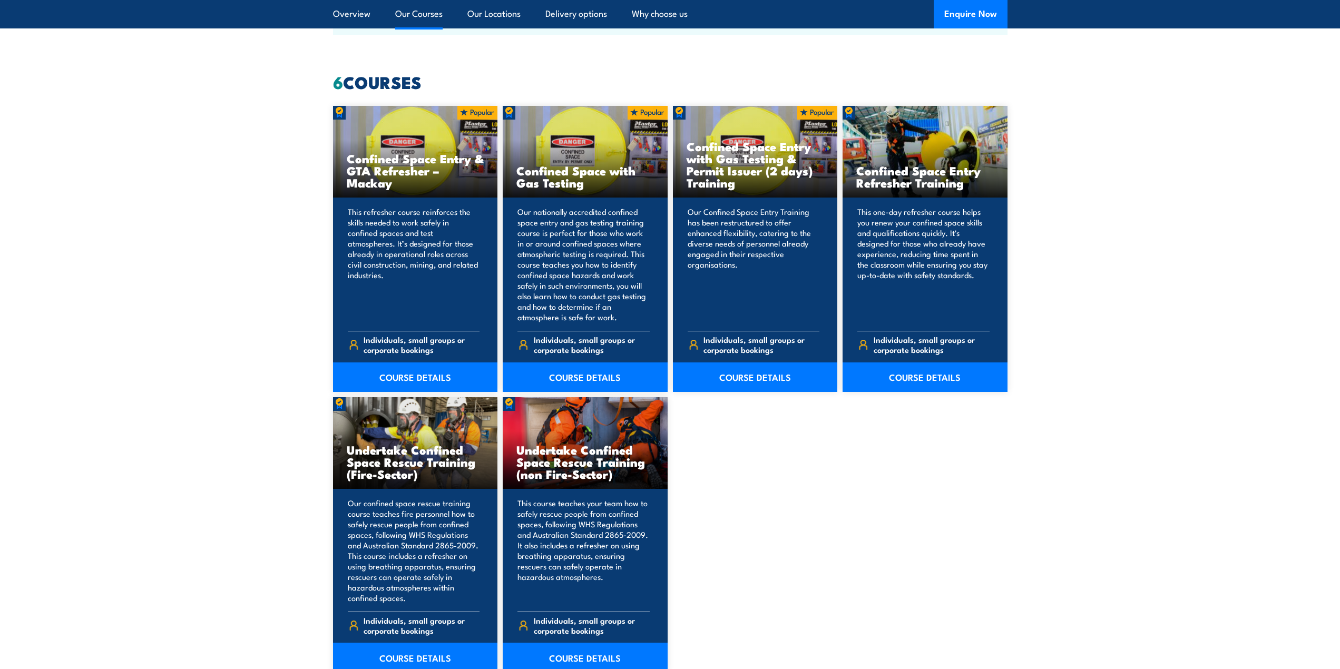 This screenshot has width=1340, height=669. I want to click on h3: Undertake Confined Space Rescue Training (non Fire-Sector), so click(585, 462).